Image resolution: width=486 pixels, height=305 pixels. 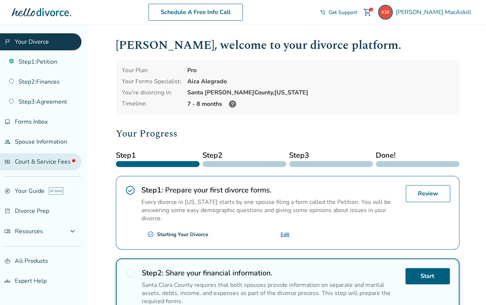 I want to click on span: expand_more, so click(x=73, y=231).